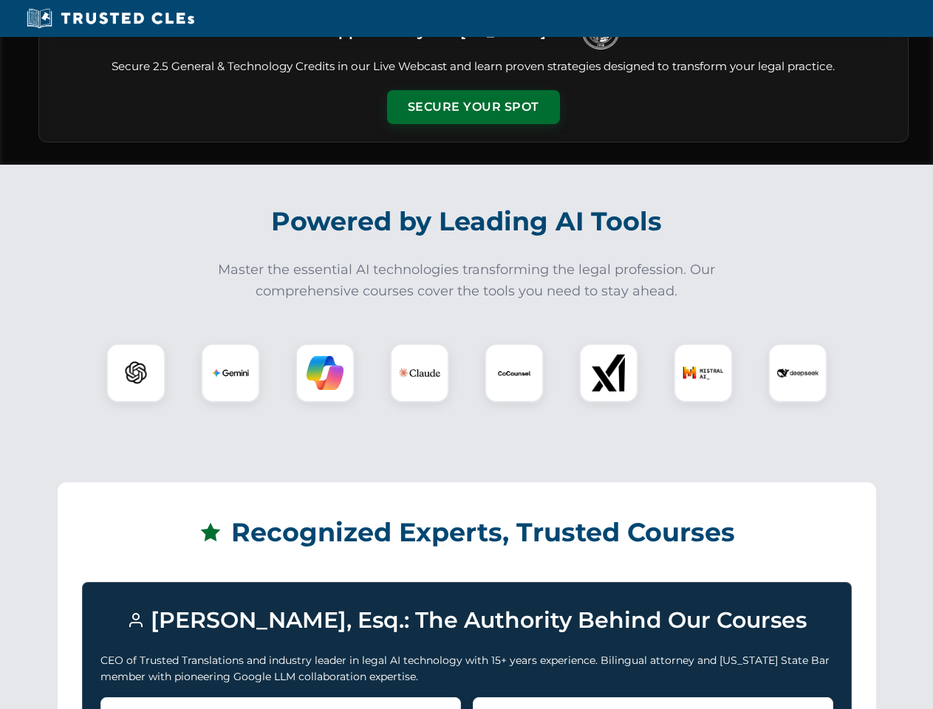 This screenshot has height=709, width=933. Describe the element at coordinates (467, 281) in the screenshot. I see `p: Master the essential AI technologies transforming the legal profession. Our comprehensive courses...` at that location.